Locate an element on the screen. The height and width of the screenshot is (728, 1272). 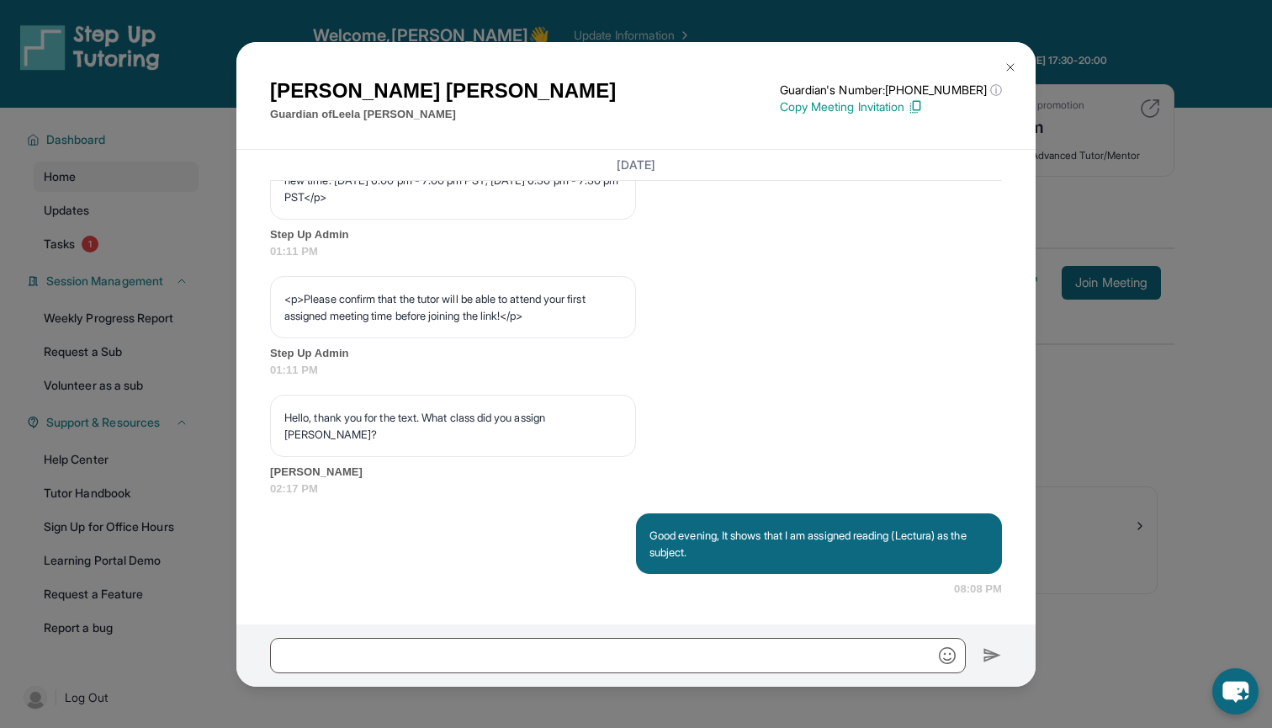
button: chat-button is located at coordinates (1235, 691).